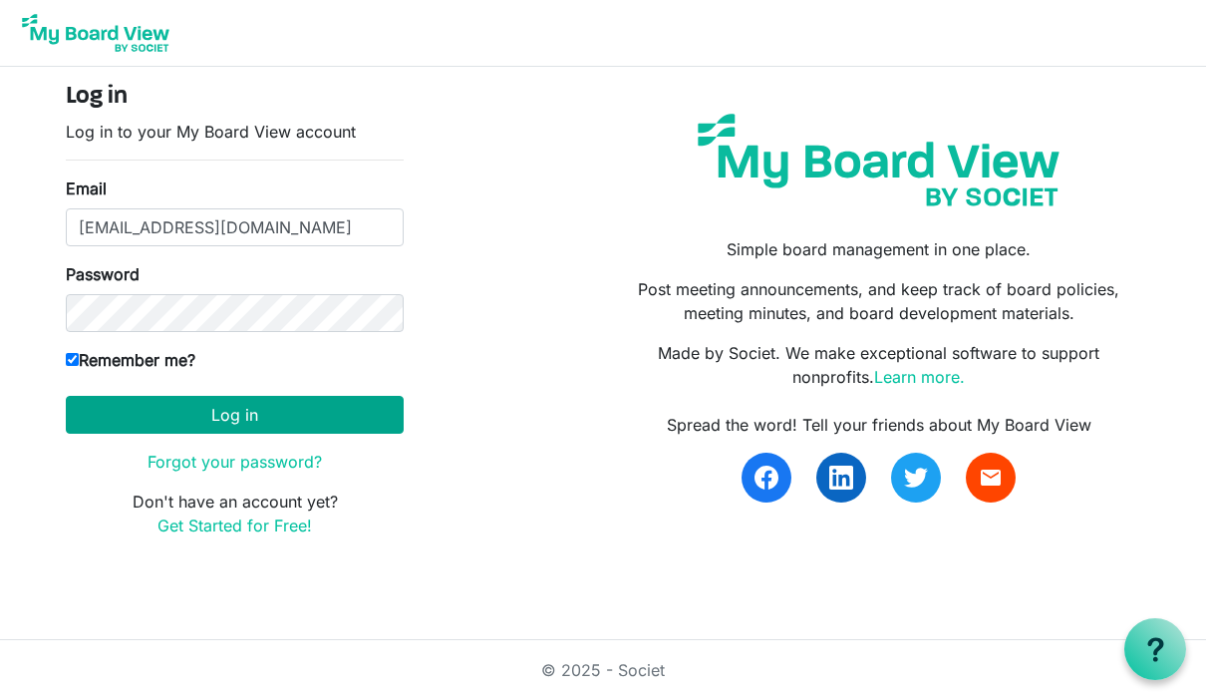 This screenshot has height=700, width=1206. What do you see at coordinates (234, 525) in the screenshot?
I see `a: Get Started for Free!` at bounding box center [234, 525].